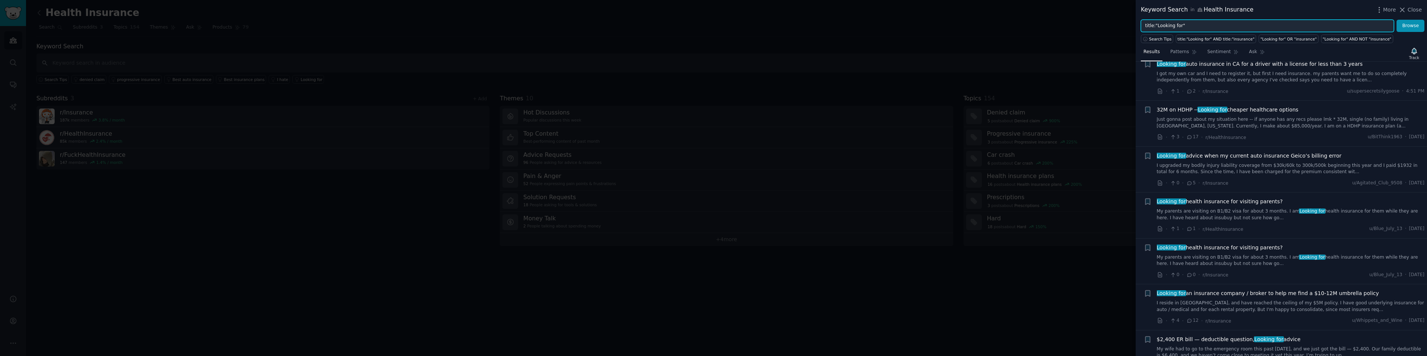  Describe the element at coordinates (1192, 321) in the screenshot. I see `span: 12` at that location.